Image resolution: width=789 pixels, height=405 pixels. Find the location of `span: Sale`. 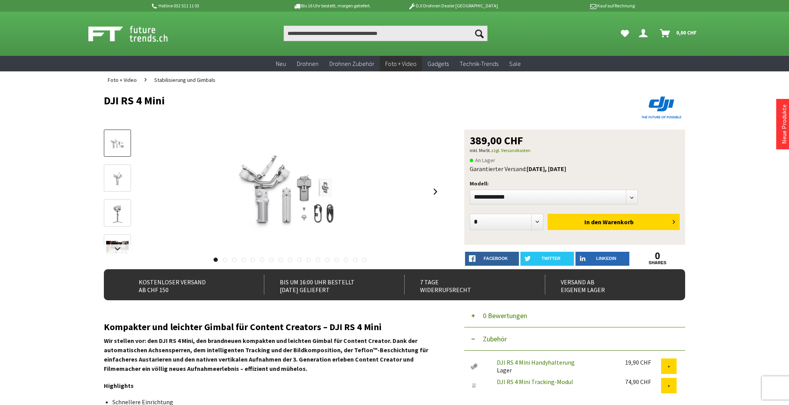

span: Sale is located at coordinates (515, 64).